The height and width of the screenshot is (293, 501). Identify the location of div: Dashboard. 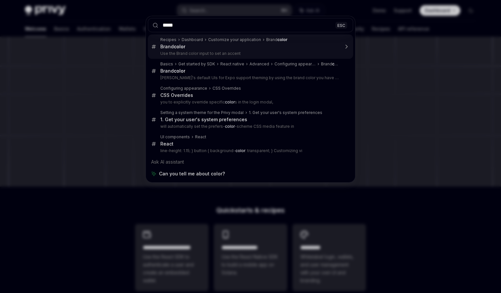
(192, 40).